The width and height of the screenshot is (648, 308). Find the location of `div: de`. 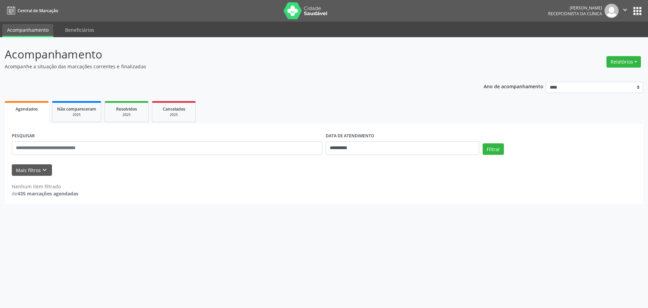

div: de is located at coordinates (45, 193).